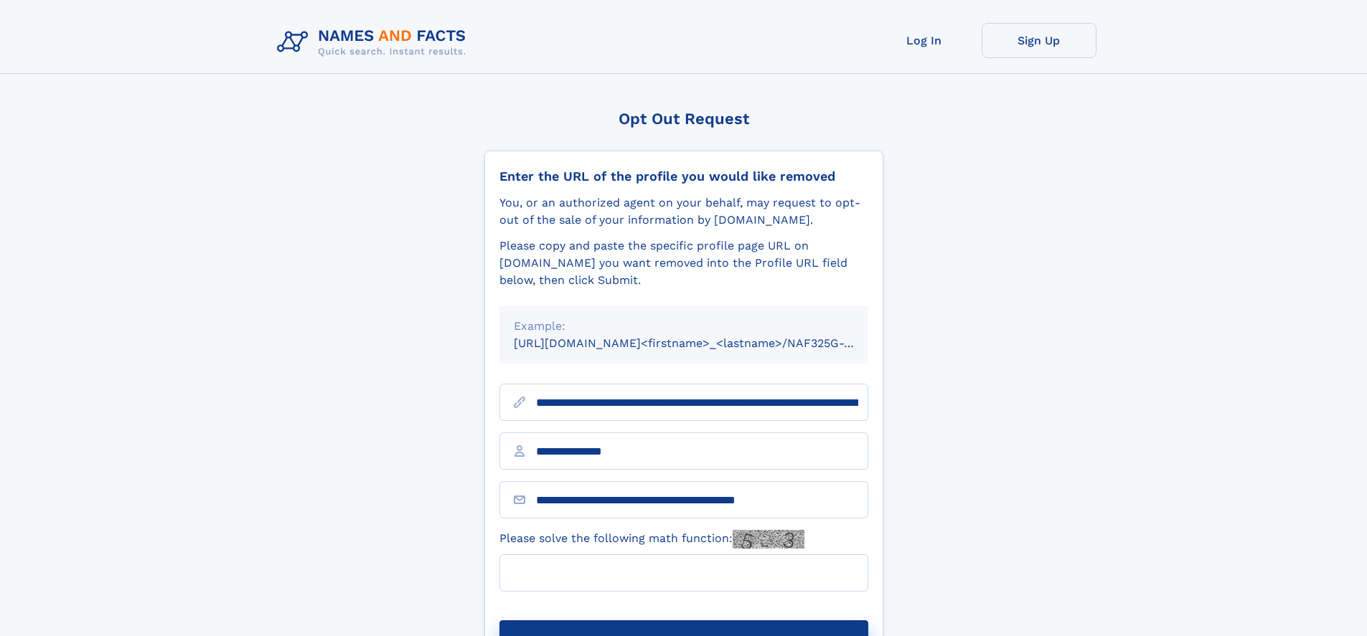 Image resolution: width=1367 pixels, height=636 pixels. I want to click on label: Please solve the following math function:, so click(651, 539).